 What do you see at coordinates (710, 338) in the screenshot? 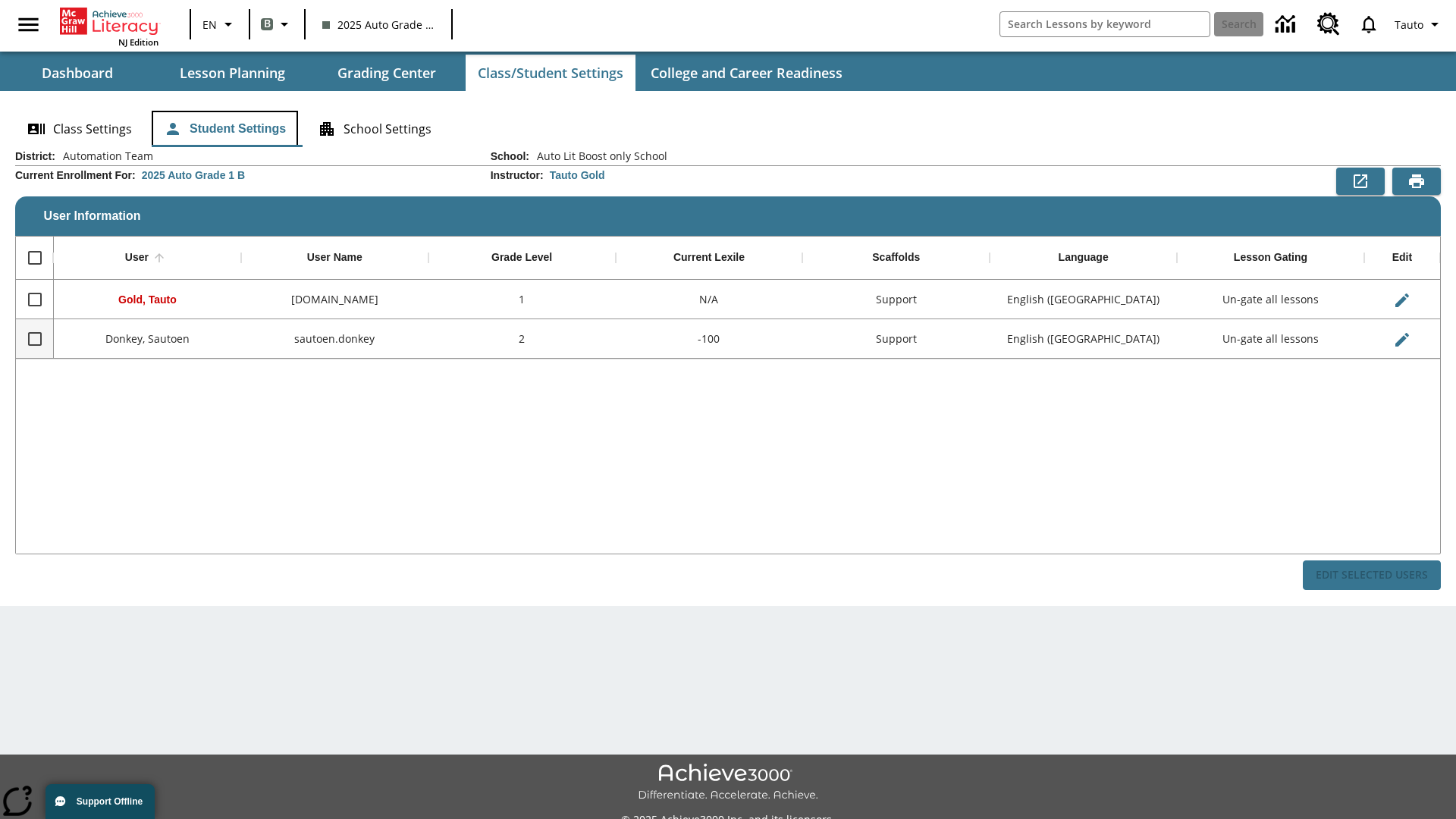
I see `div: -100` at bounding box center [710, 338].